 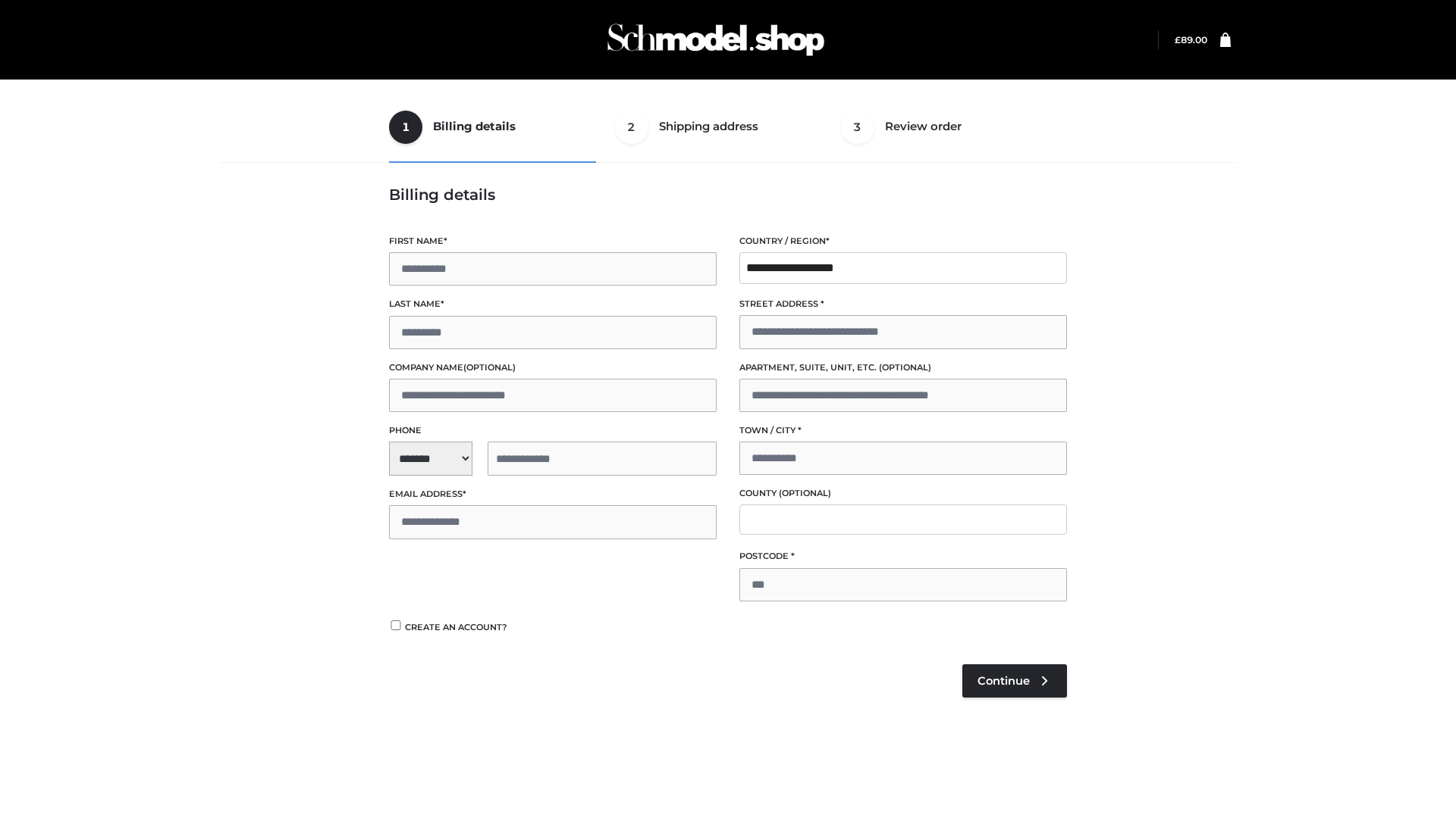 I want to click on label: Country / Region, so click(x=903, y=241).